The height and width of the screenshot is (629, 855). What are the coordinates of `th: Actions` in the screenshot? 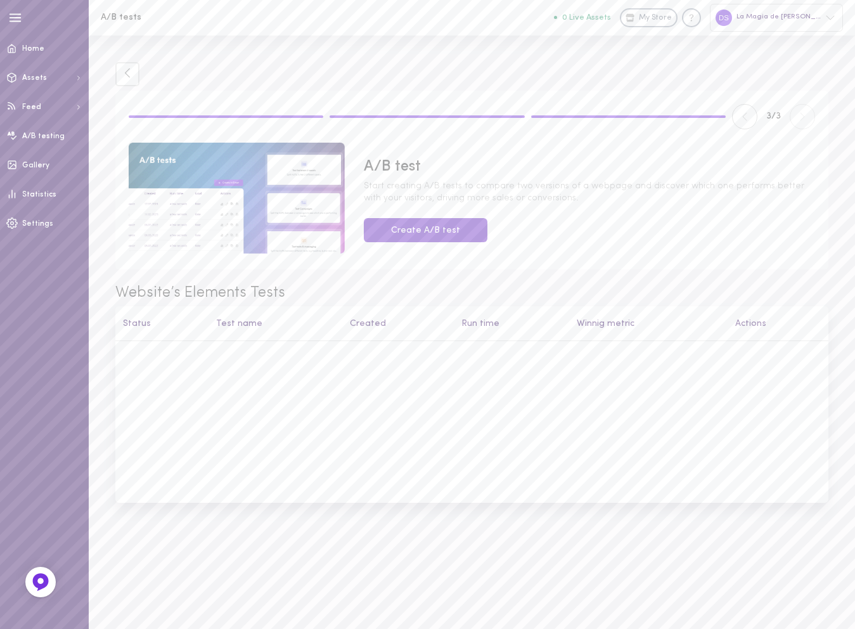 It's located at (778, 323).